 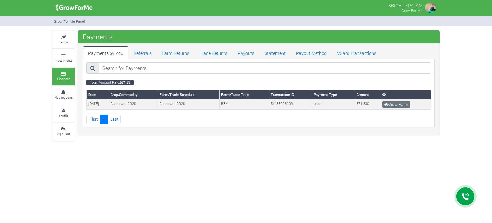 I want to click on a: Referrals, so click(x=143, y=53).